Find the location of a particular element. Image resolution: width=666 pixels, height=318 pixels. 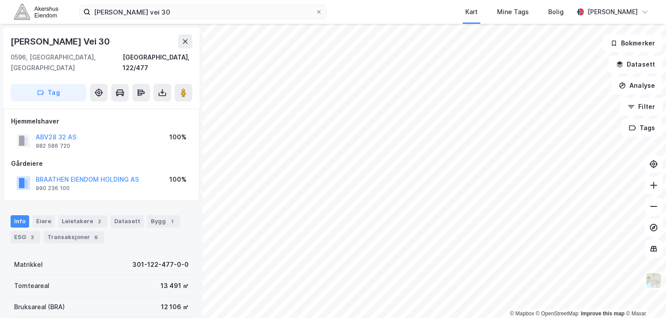

button: Datasett is located at coordinates (636, 64).